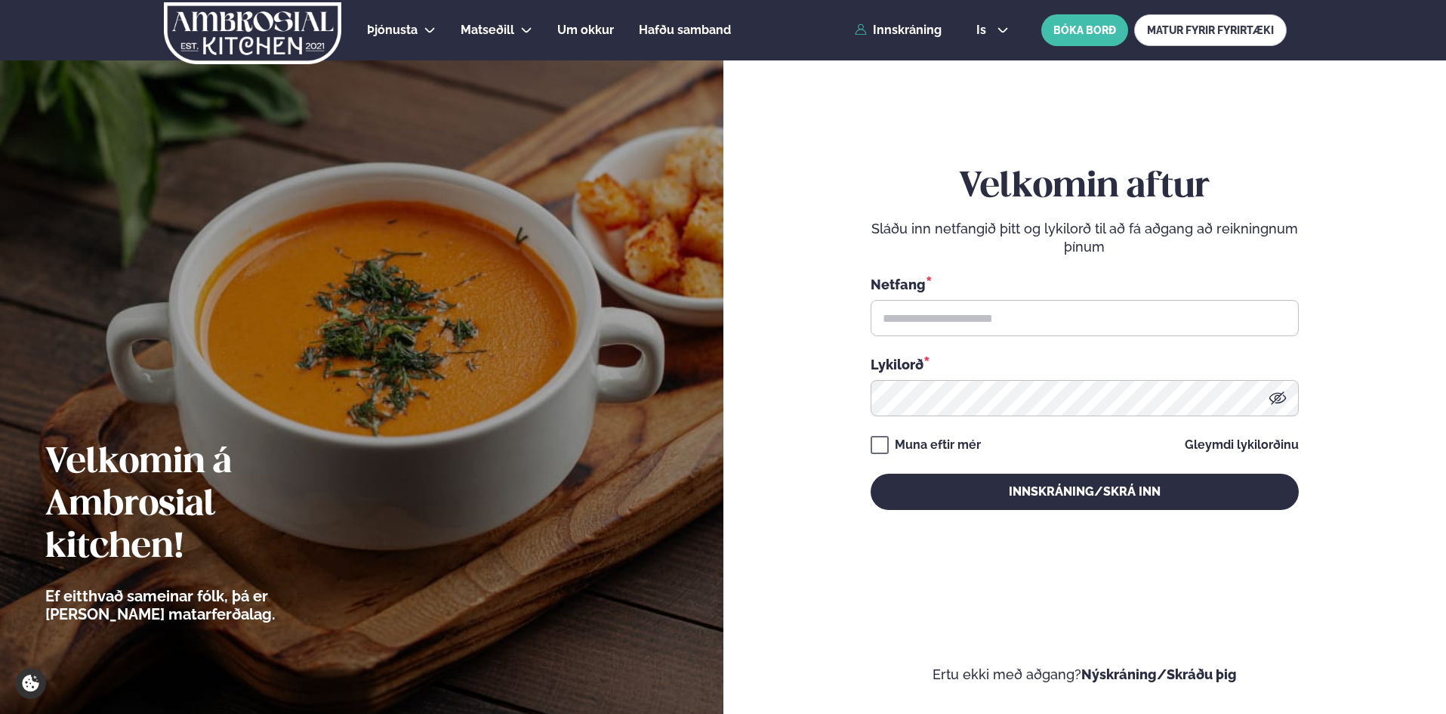 This screenshot has height=714, width=1446. What do you see at coordinates (1084, 238) in the screenshot?
I see `p: Sláðu inn netfangið þitt og lykilorð til að fá aðgang að reikningnum þínum` at bounding box center [1084, 238].